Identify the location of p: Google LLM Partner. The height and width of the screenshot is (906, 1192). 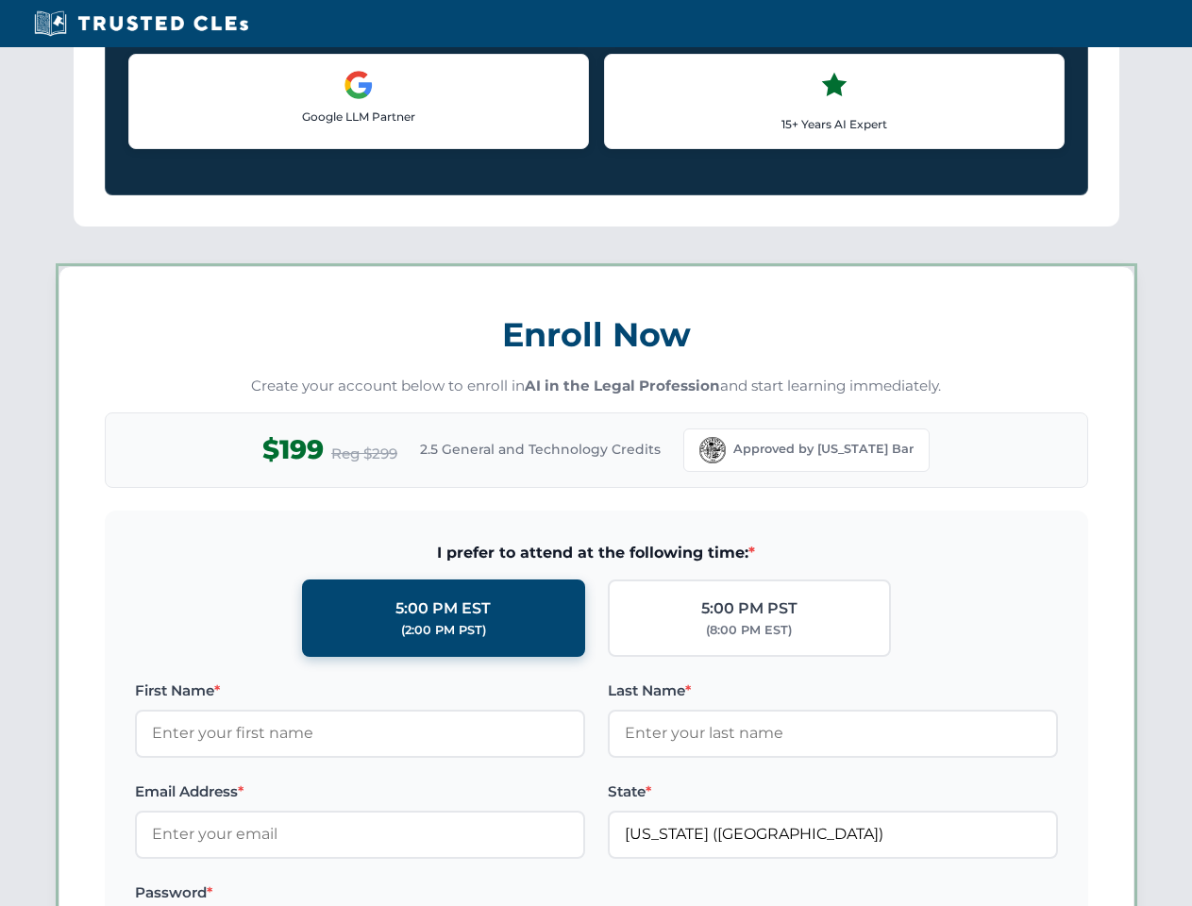
(359, 116).